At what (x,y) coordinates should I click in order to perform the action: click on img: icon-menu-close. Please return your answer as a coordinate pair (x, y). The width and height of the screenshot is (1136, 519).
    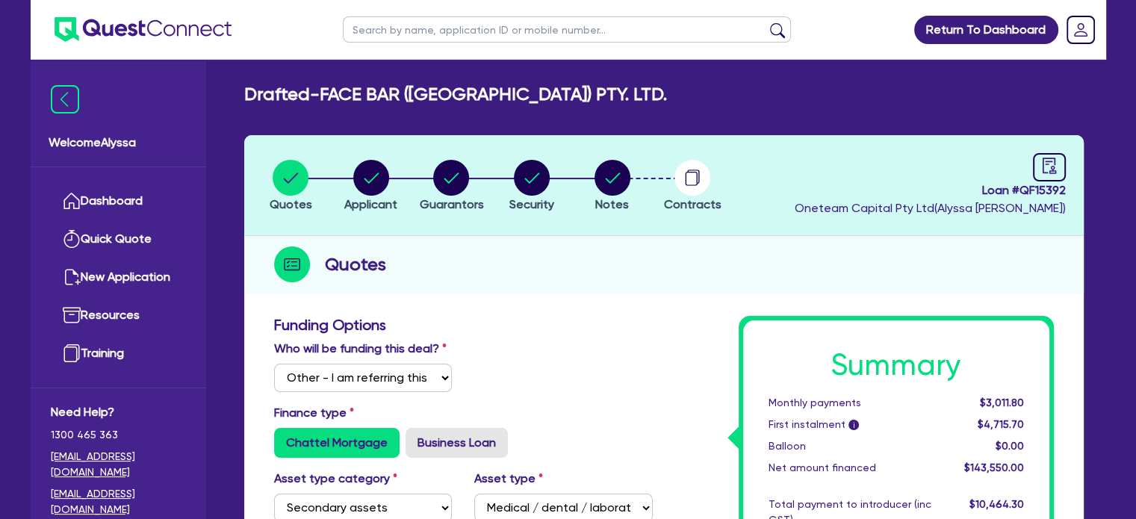
    Looking at the image, I should click on (65, 99).